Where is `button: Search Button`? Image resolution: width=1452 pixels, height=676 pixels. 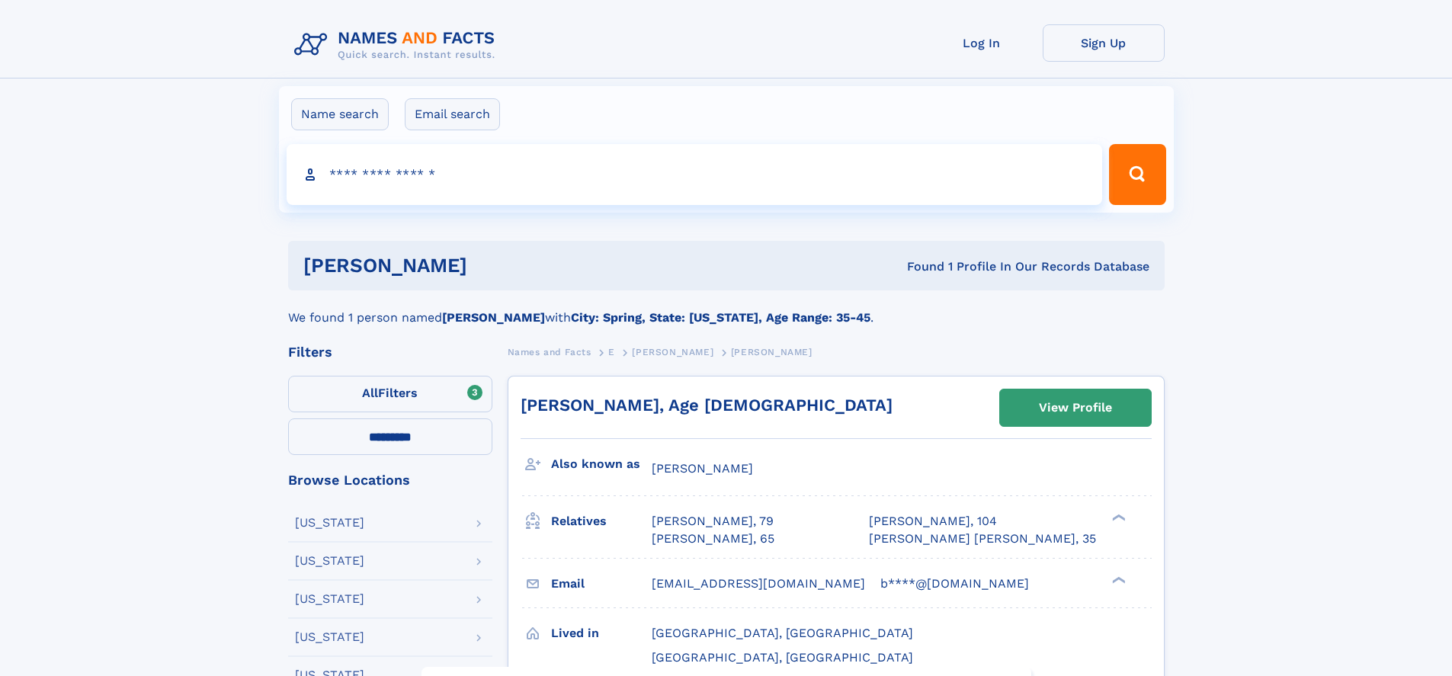
button: Search Button is located at coordinates (1137, 175).